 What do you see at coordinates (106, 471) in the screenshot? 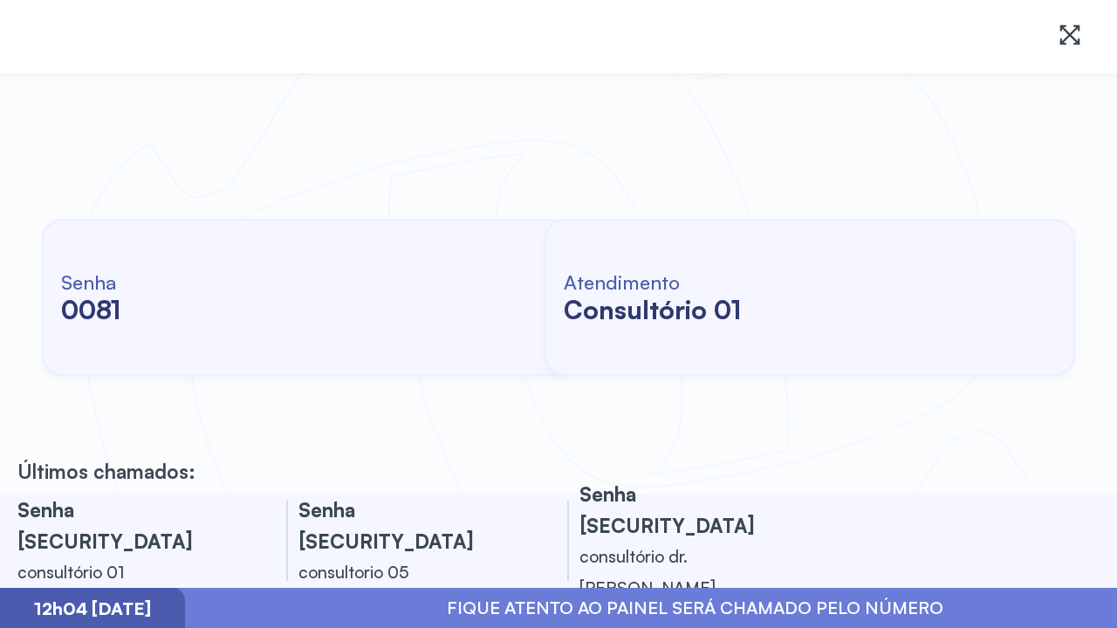
I see `p: Últimos chamados:` at bounding box center [106, 471].